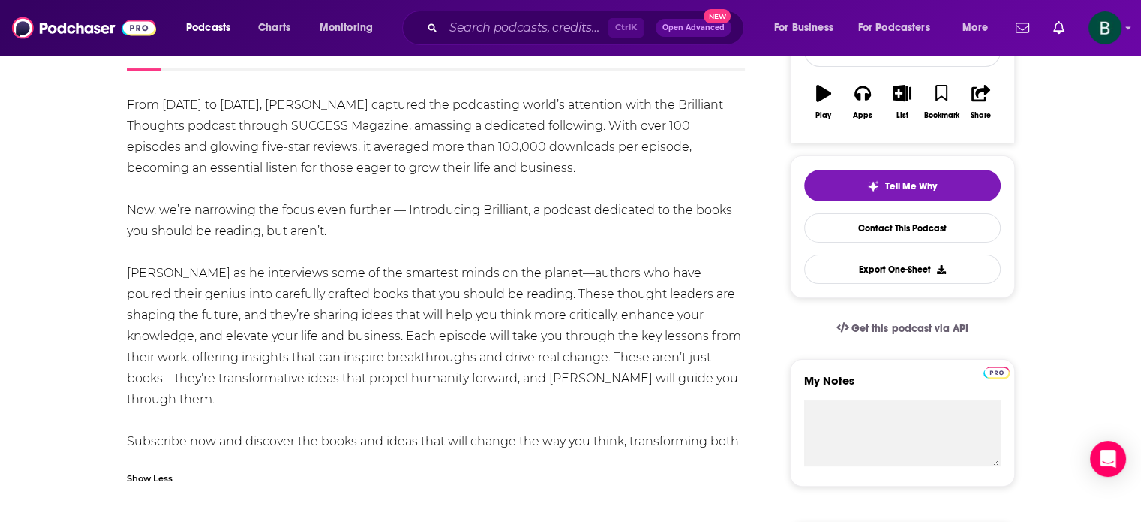  Describe the element at coordinates (1105, 28) in the screenshot. I see `span: Logged in as betsy46033` at that location.